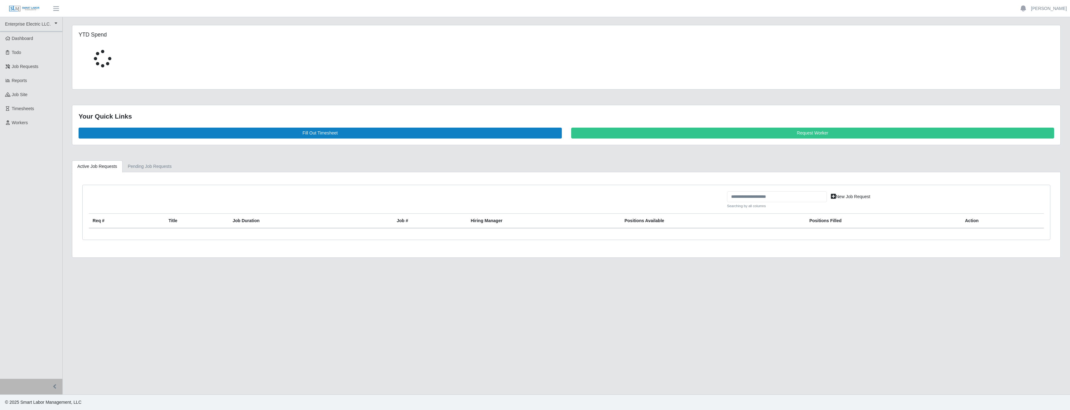 The image size is (1070, 410). I want to click on small: Searching by all columns, so click(777, 206).